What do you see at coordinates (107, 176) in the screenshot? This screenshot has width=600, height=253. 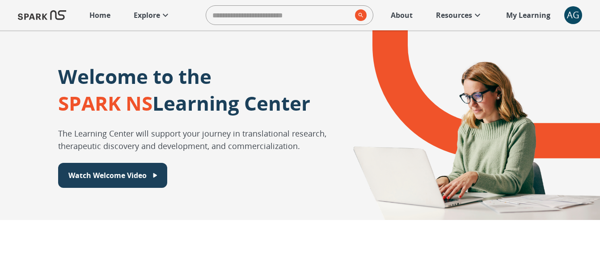 I see `p: Watch Welcome Video` at bounding box center [107, 176].